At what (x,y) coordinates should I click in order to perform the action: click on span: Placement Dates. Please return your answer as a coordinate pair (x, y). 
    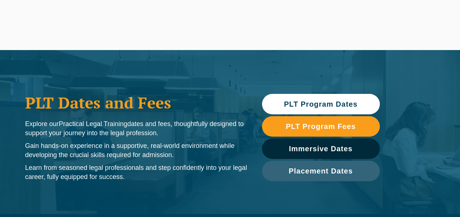
    Looking at the image, I should click on (320, 171).